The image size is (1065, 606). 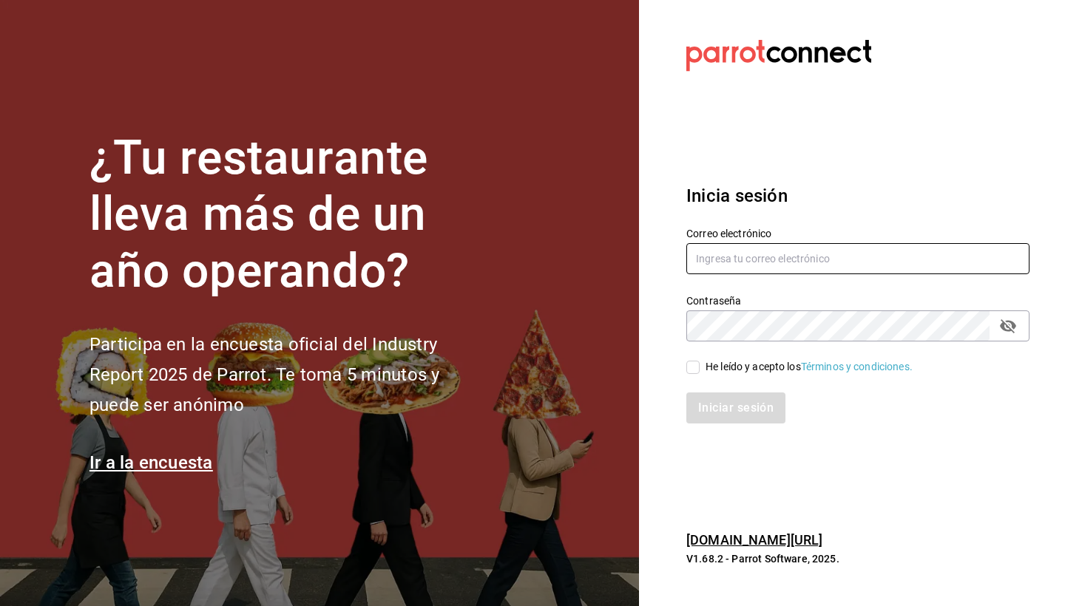 What do you see at coordinates (858, 559) in the screenshot?
I see `p: V1.68.2 - Parrot Software, 2025.` at bounding box center [858, 559].